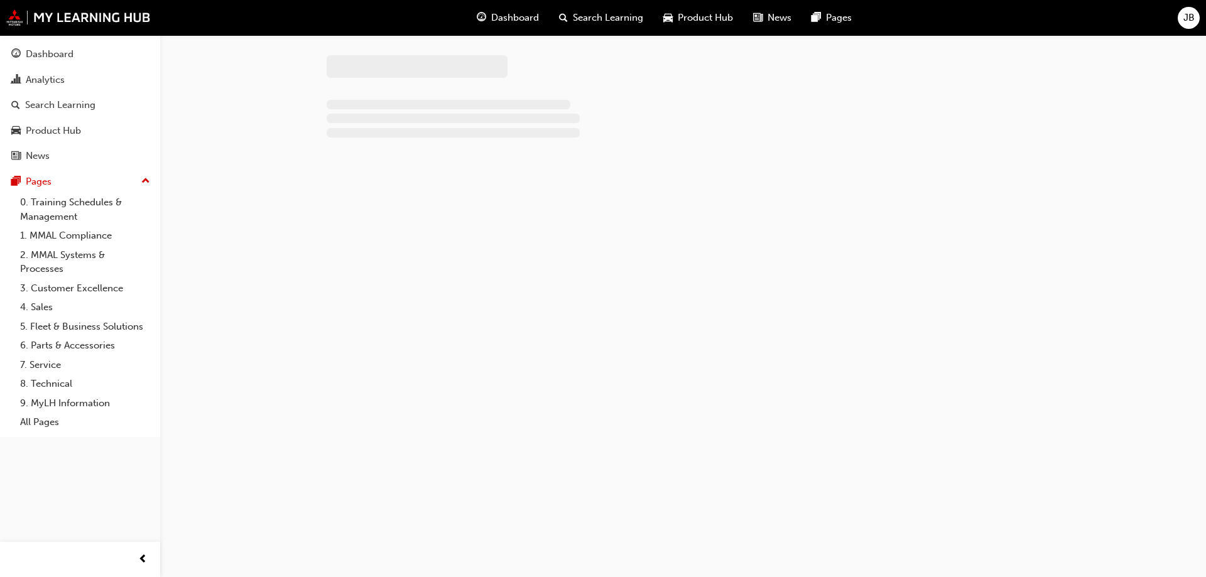  Describe the element at coordinates (38, 182) in the screenshot. I see `div: Pages` at that location.